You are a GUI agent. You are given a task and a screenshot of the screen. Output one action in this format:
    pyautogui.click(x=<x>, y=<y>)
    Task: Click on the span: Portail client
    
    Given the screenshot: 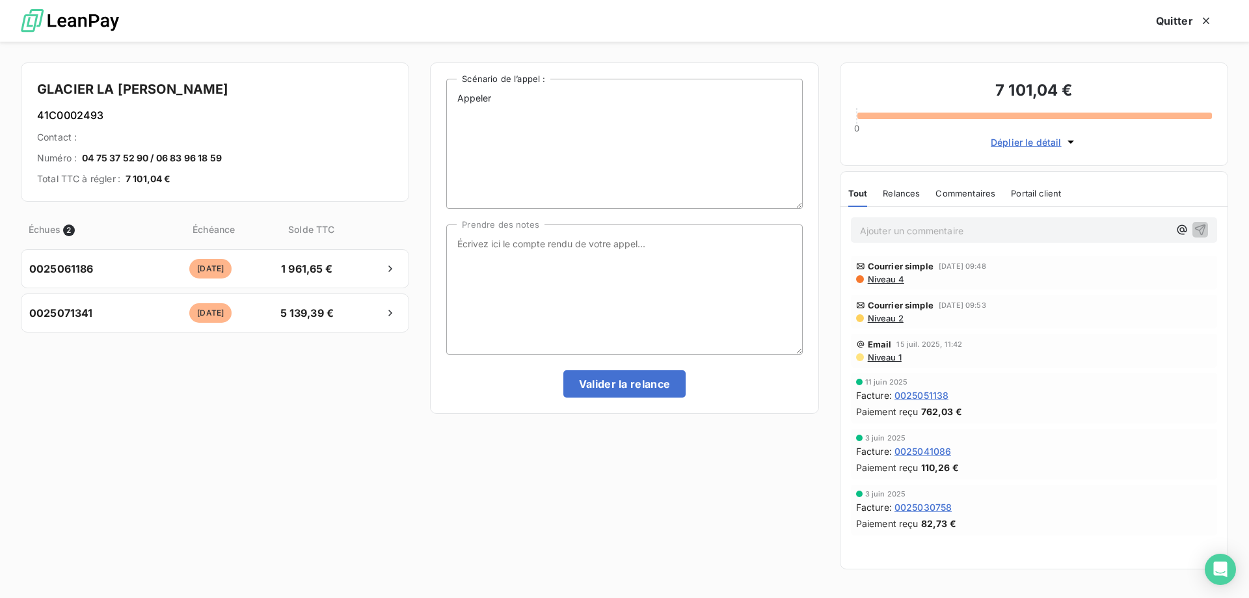 What is the action you would take?
    pyautogui.click(x=1035, y=193)
    